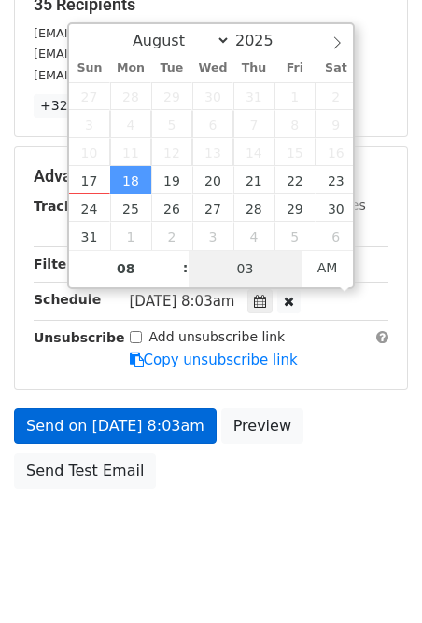 Image resolution: width=422 pixels, height=623 pixels. I want to click on div: Chat Widget, so click(375, 578).